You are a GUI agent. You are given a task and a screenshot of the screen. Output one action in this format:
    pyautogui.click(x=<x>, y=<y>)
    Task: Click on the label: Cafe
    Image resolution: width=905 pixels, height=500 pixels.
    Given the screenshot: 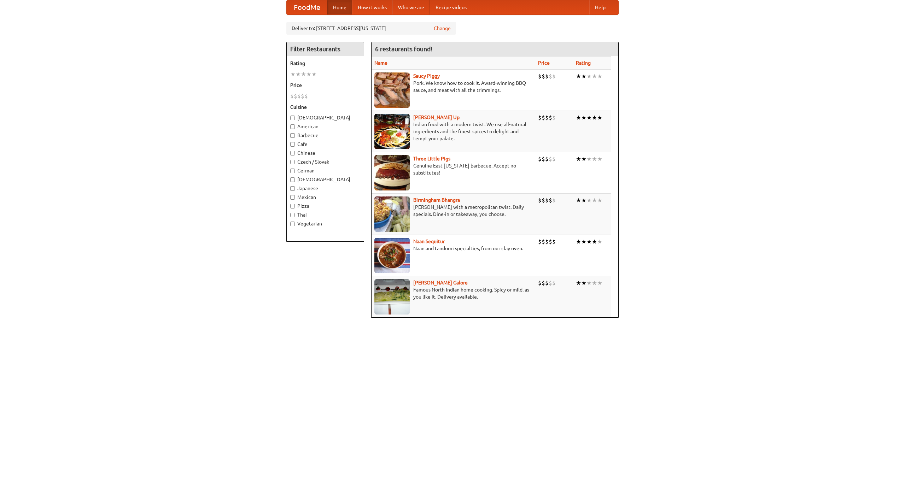 What is the action you would take?
    pyautogui.click(x=325, y=144)
    